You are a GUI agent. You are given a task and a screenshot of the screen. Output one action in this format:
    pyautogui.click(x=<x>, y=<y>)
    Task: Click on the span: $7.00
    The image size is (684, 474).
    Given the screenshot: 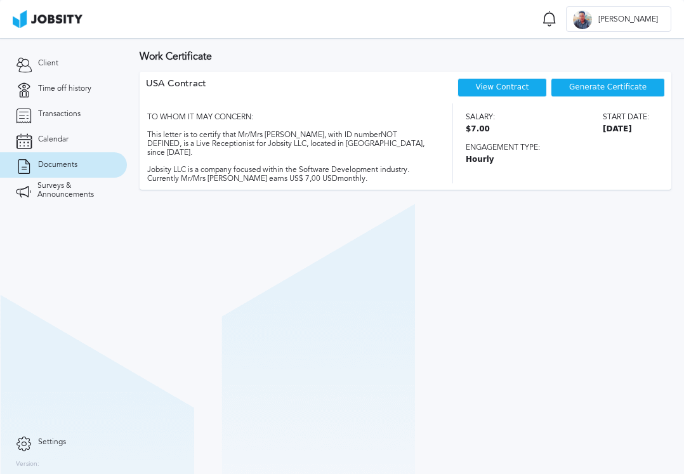 What is the action you would take?
    pyautogui.click(x=480, y=129)
    